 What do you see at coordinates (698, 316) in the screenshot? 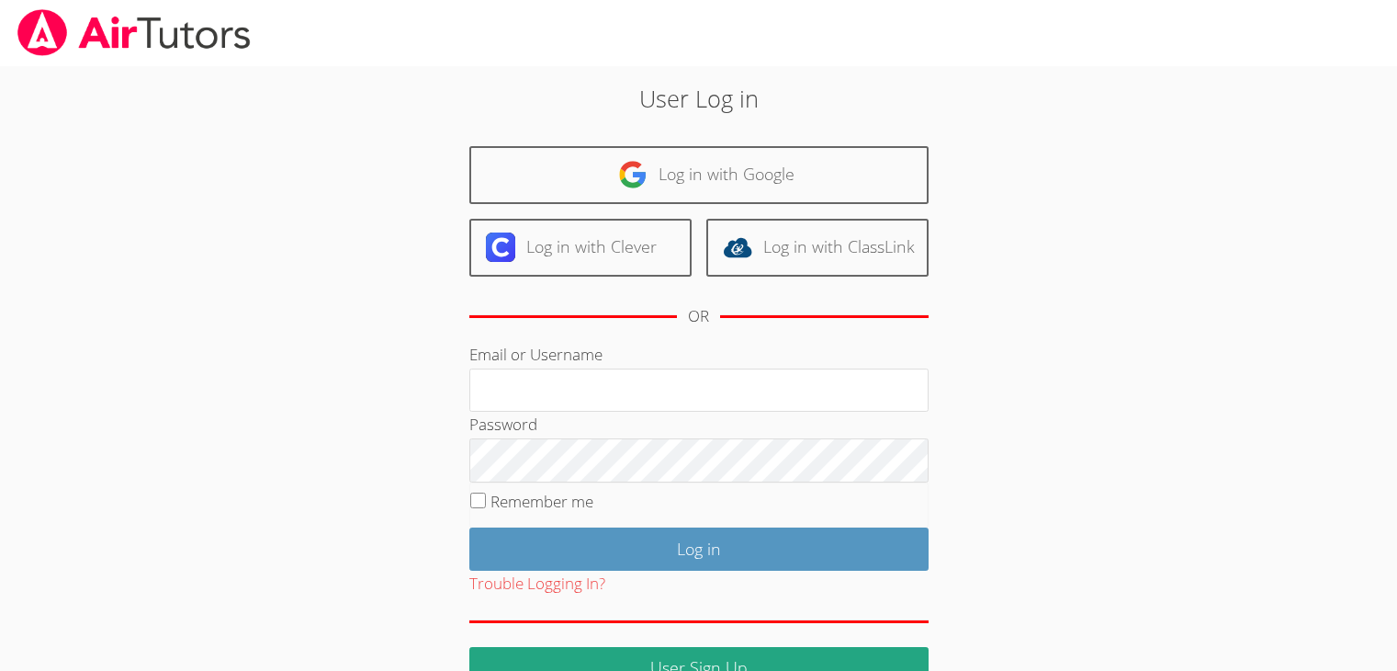
I see `div: OR` at bounding box center [698, 316].